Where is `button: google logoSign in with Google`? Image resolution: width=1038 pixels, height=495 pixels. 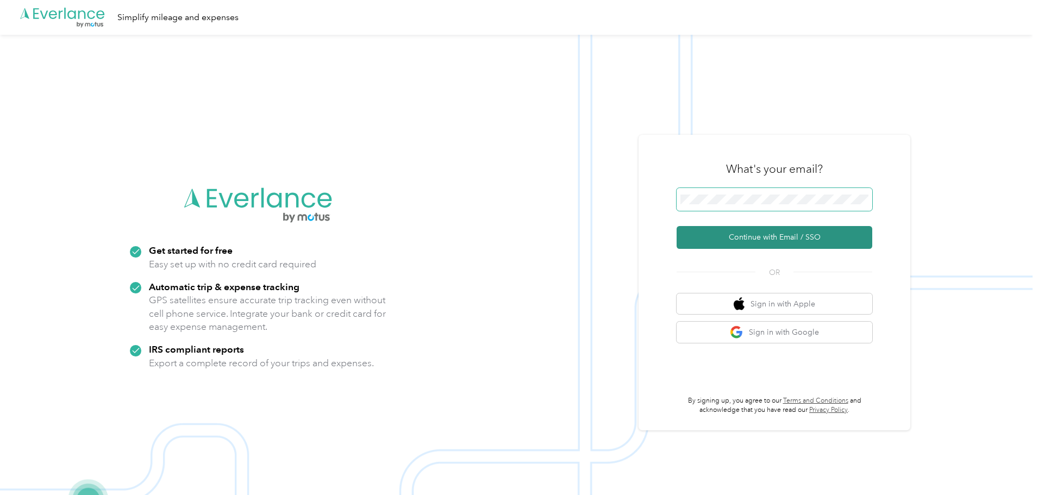 button: google logoSign in with Google is located at coordinates (775, 332).